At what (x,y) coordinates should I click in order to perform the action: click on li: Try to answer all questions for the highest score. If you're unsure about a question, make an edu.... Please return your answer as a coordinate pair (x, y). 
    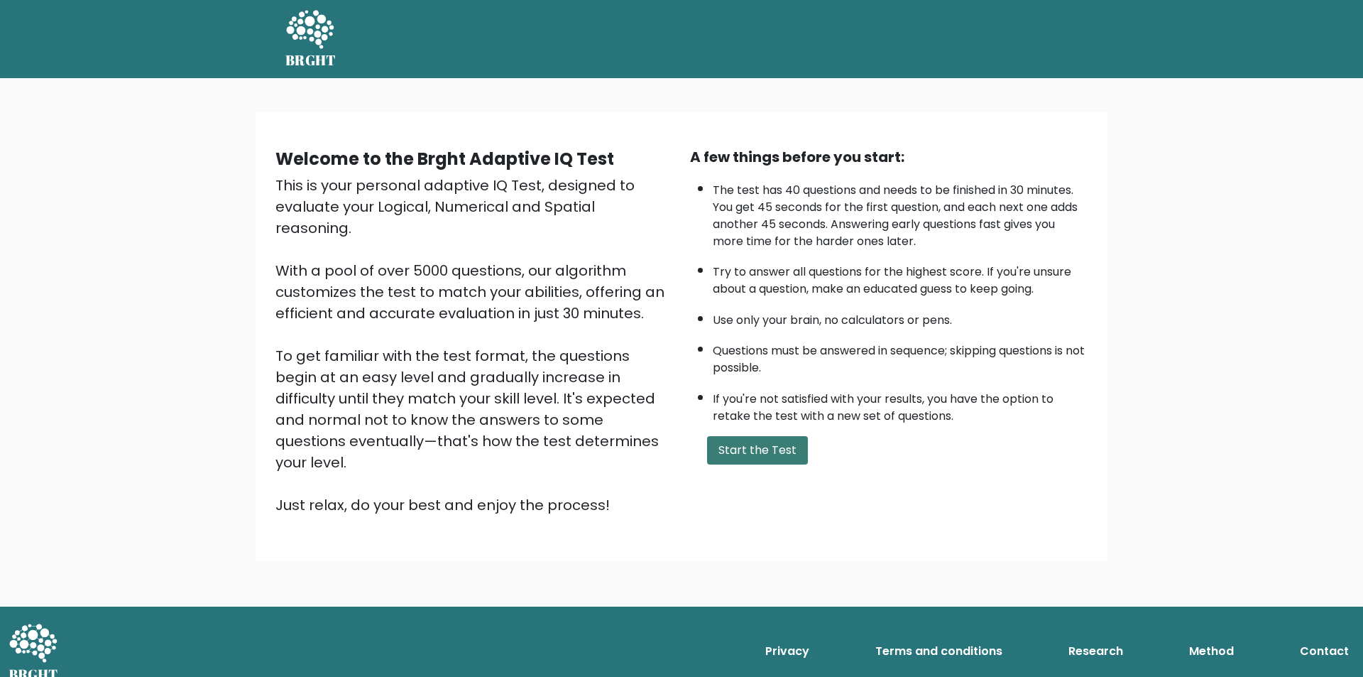
    Looking at the image, I should click on (900, 277).